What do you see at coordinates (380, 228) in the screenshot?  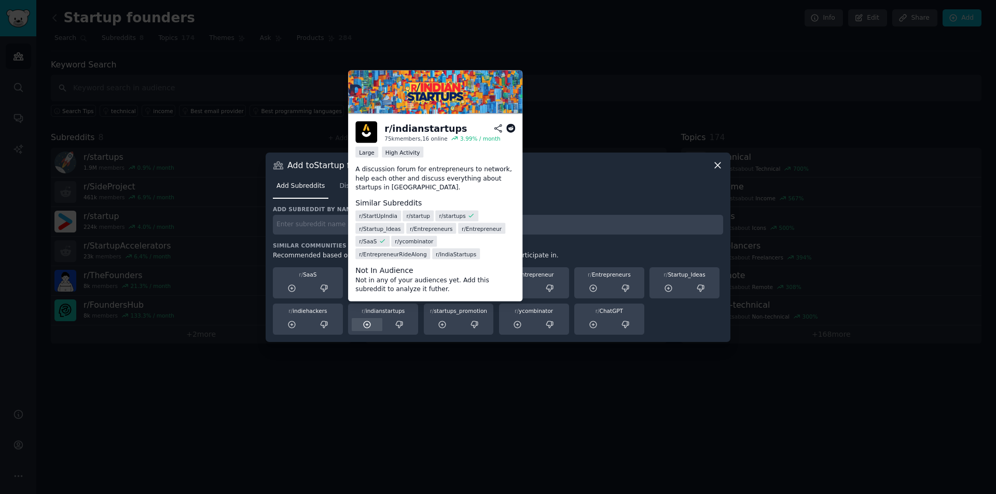 I see `span: r/ Startup_Ideas` at bounding box center [380, 228].